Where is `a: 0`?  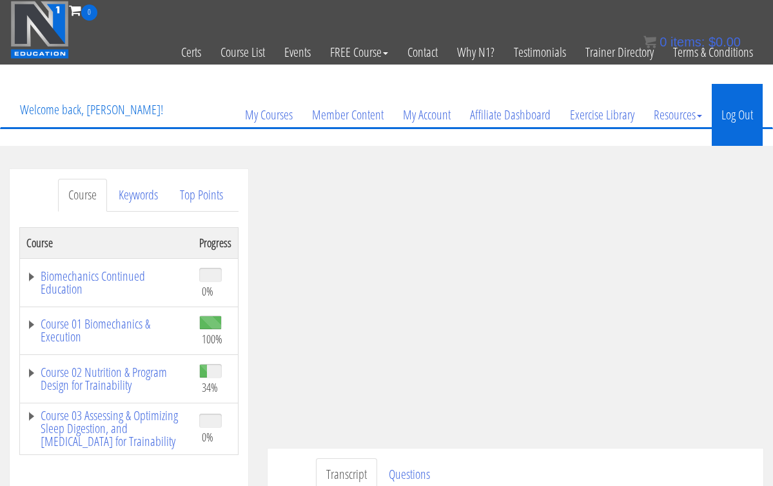 a: 0 is located at coordinates (83, 10).